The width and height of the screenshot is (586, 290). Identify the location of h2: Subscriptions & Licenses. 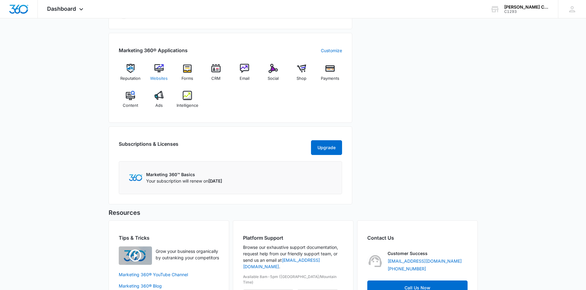
(148, 147).